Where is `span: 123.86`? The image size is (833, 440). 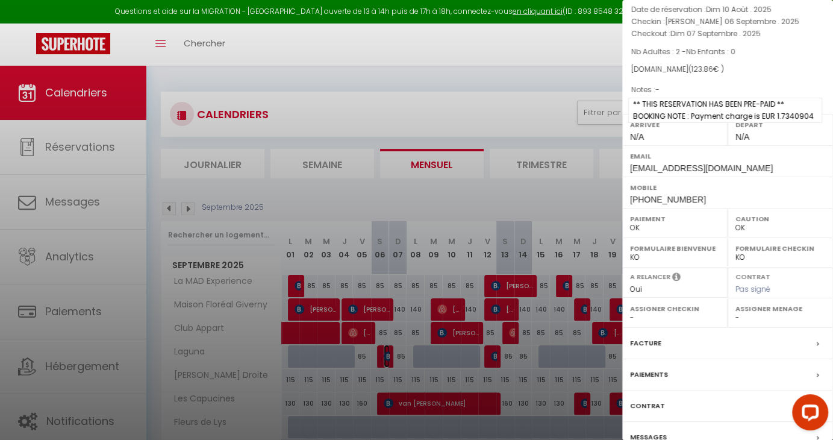 span: 123.86 is located at coordinates (702, 69).